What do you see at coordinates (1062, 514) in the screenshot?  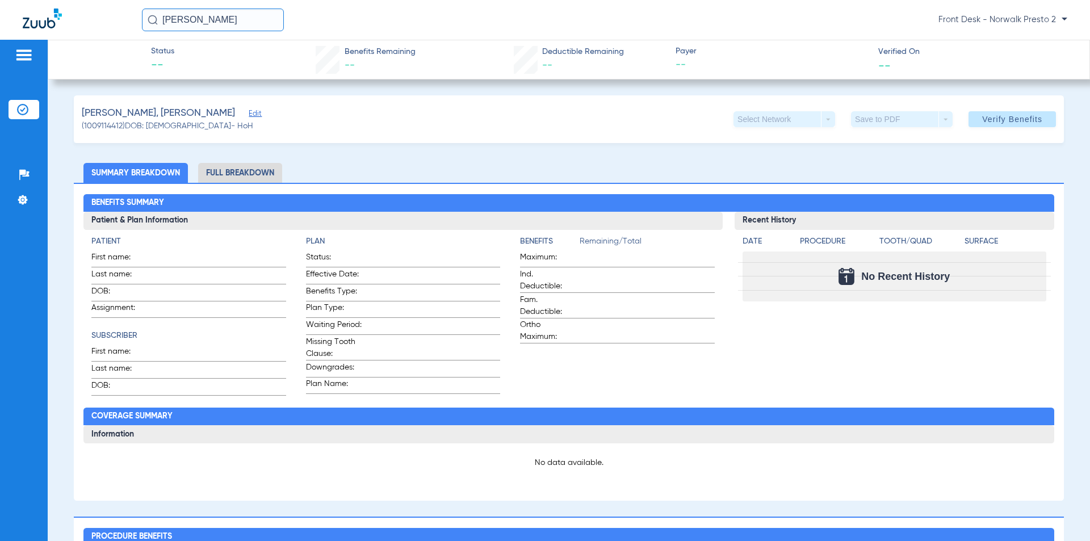 I see `div: Chat Widget` at bounding box center [1062, 514].